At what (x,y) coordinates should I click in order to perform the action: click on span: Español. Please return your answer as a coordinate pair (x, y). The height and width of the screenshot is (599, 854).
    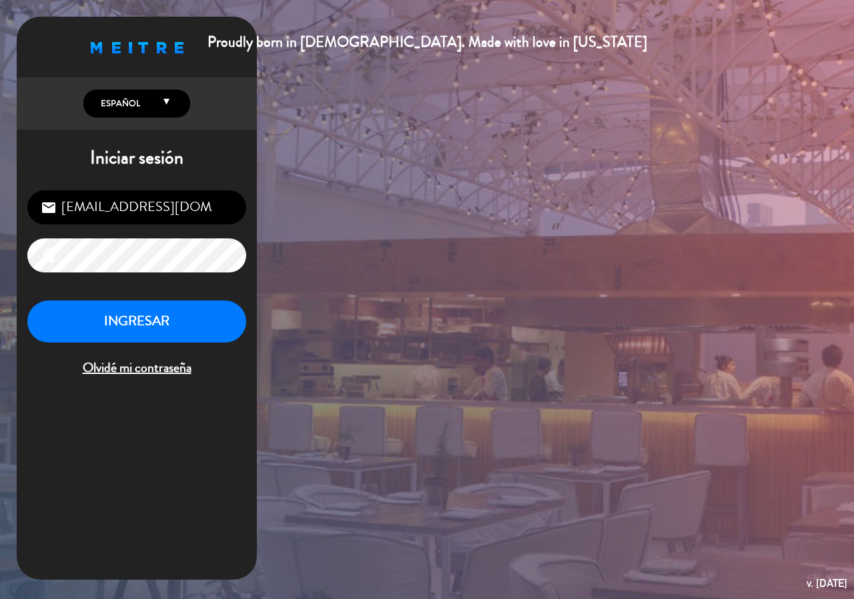
    Looking at the image, I should click on (119, 103).